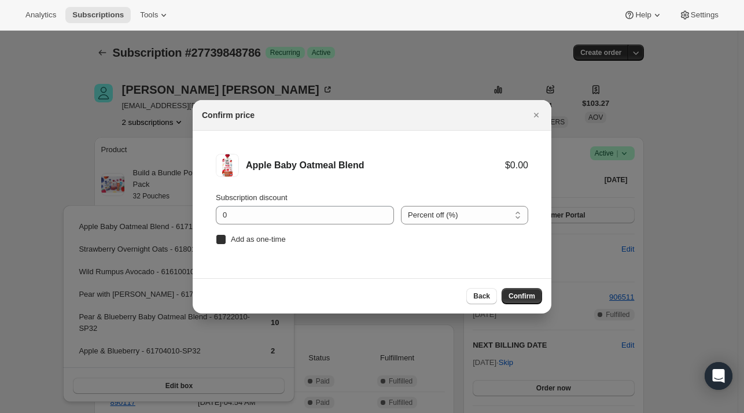 The height and width of the screenshot is (413, 744). I want to click on button: Tools, so click(155, 15).